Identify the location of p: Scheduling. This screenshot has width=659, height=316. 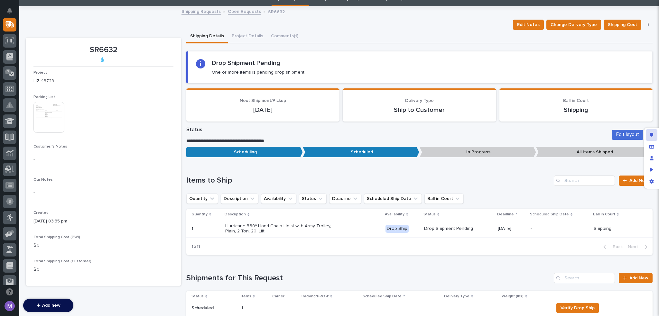
(245, 152).